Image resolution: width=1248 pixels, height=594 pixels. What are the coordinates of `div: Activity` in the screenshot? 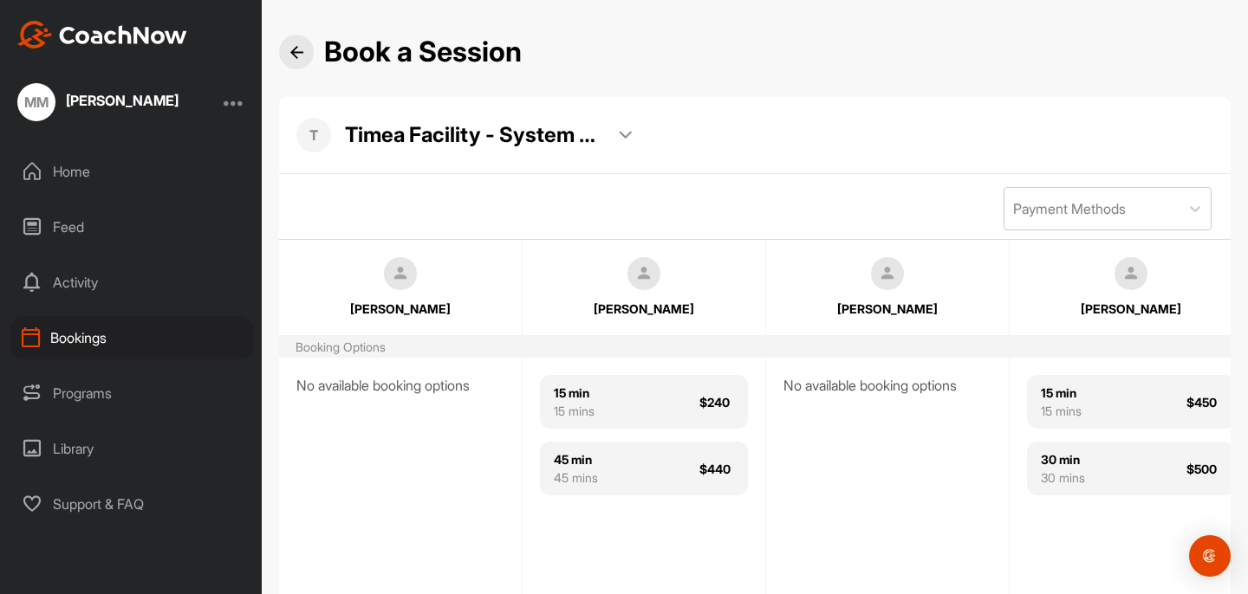 It's located at (132, 283).